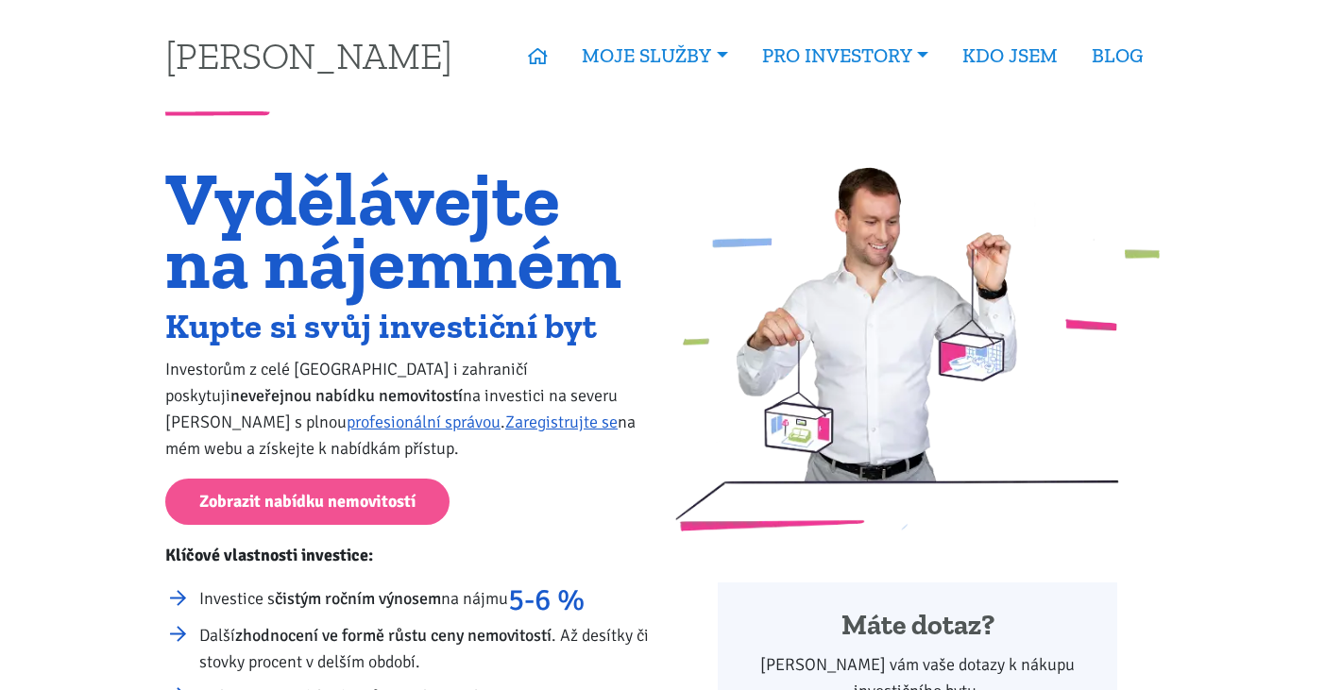  What do you see at coordinates (423, 422) in the screenshot?
I see `a: profesionální správou` at bounding box center [423, 422].